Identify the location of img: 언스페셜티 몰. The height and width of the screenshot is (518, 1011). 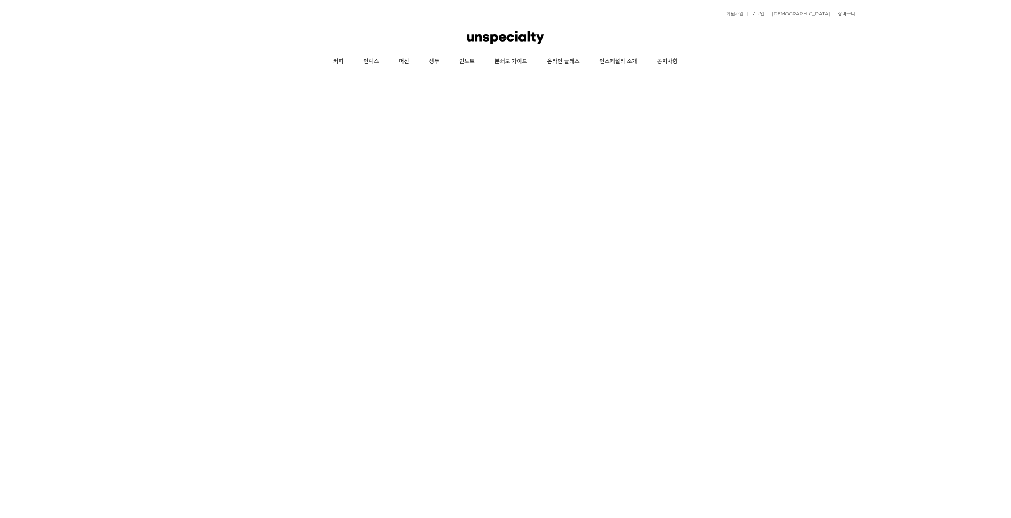
(505, 38).